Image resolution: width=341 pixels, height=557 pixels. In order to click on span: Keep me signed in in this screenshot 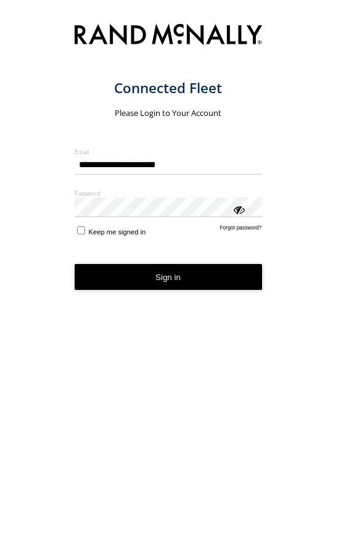, I will do `click(117, 232)`.